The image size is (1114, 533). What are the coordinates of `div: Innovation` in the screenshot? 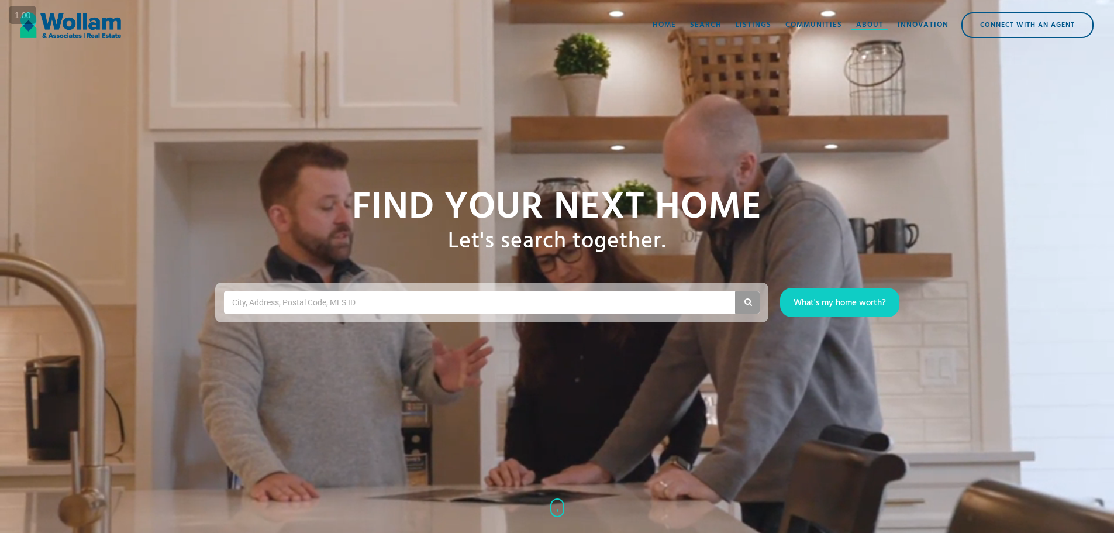 It's located at (923, 25).